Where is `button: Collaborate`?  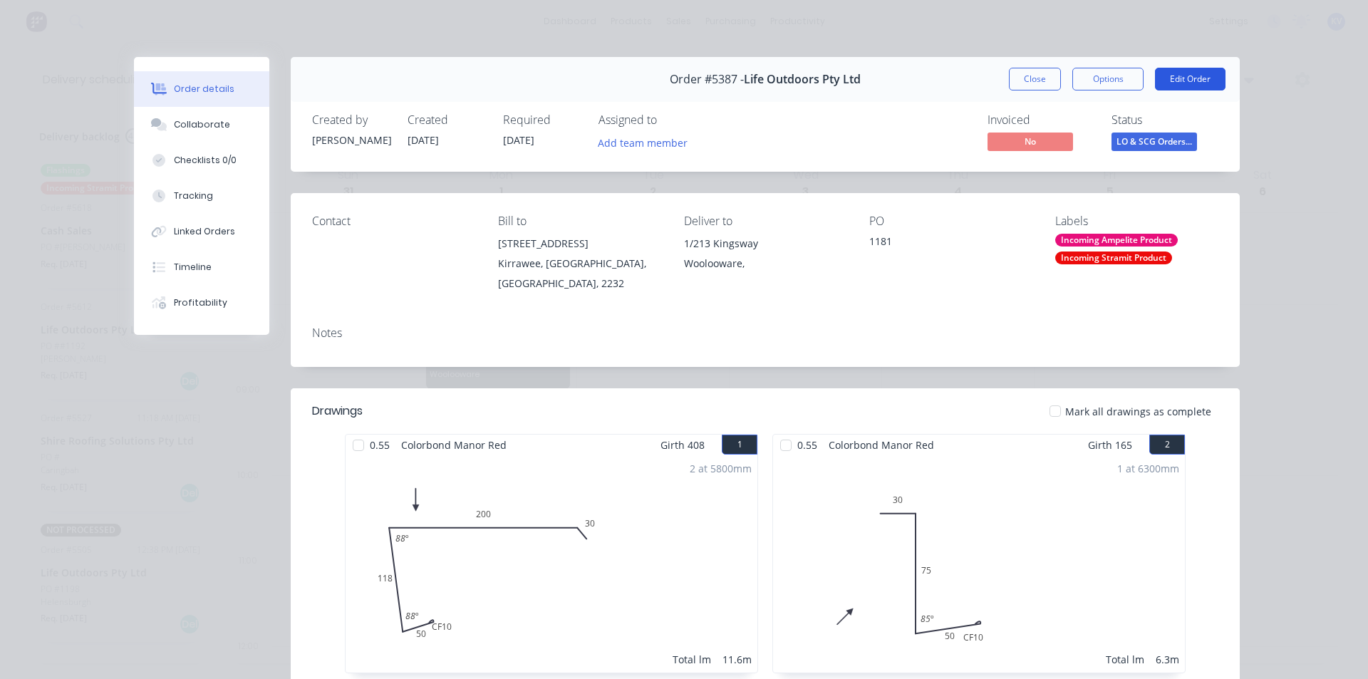
button: Collaborate is located at coordinates (202, 125).